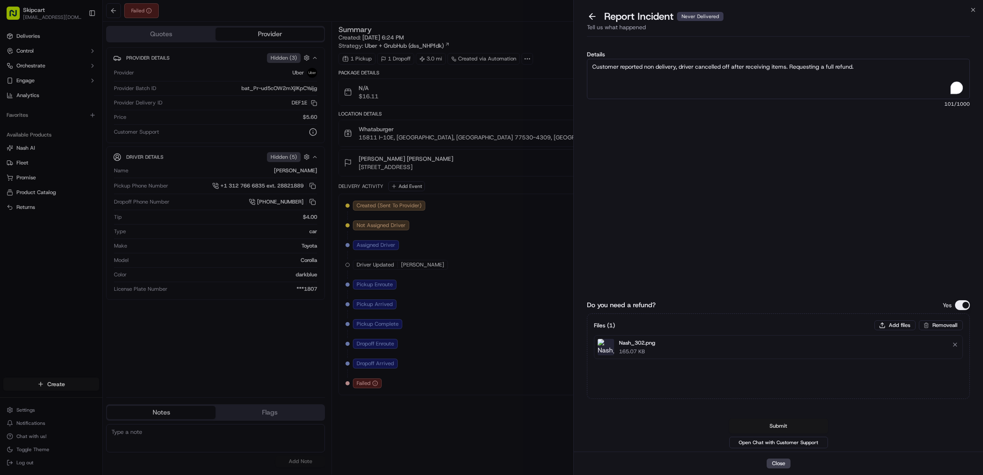 Image resolution: width=983 pixels, height=475 pixels. Describe the element at coordinates (85, 57) in the screenshot. I see `input: Got a question? Start typing here...` at that location.